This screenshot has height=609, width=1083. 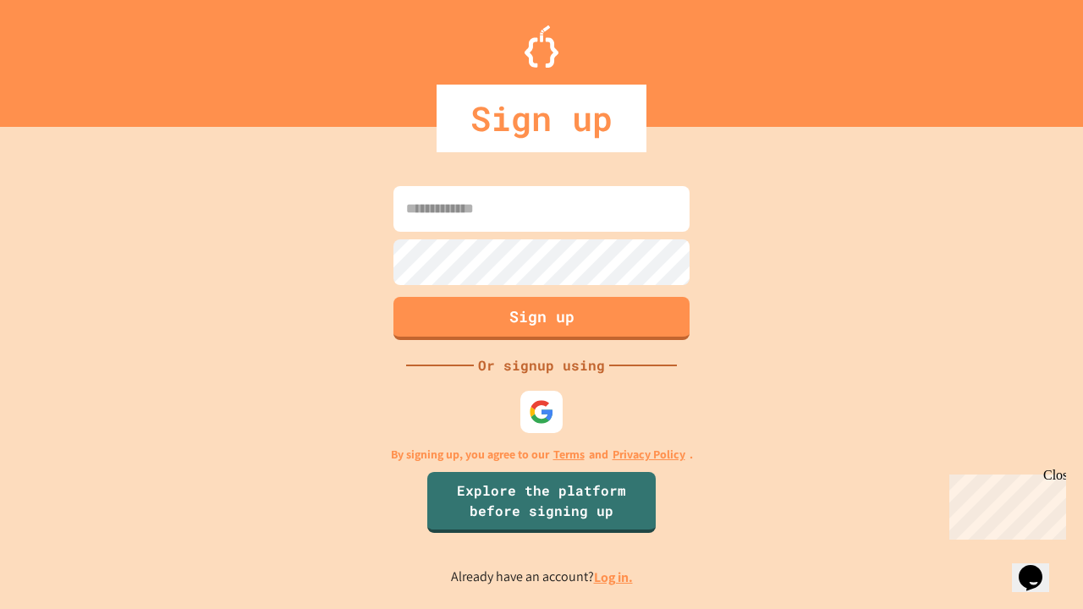 What do you see at coordinates (541, 577) in the screenshot?
I see `p: Already have an account?` at bounding box center [541, 577].